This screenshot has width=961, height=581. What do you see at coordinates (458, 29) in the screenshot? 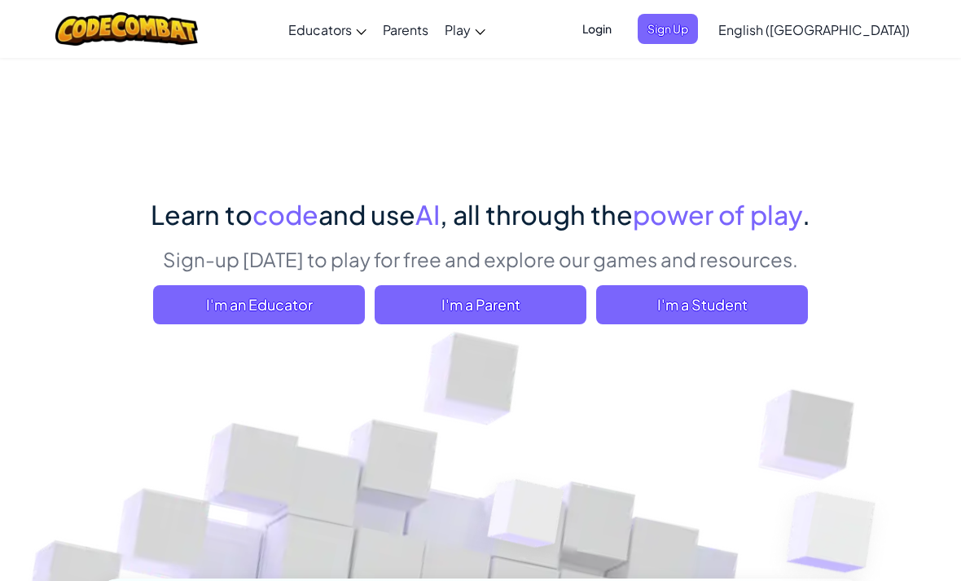
I see `span: Play` at bounding box center [458, 29].